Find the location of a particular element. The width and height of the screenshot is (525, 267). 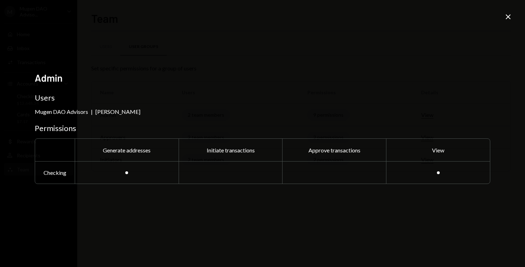

div: Checking is located at coordinates (55, 173).